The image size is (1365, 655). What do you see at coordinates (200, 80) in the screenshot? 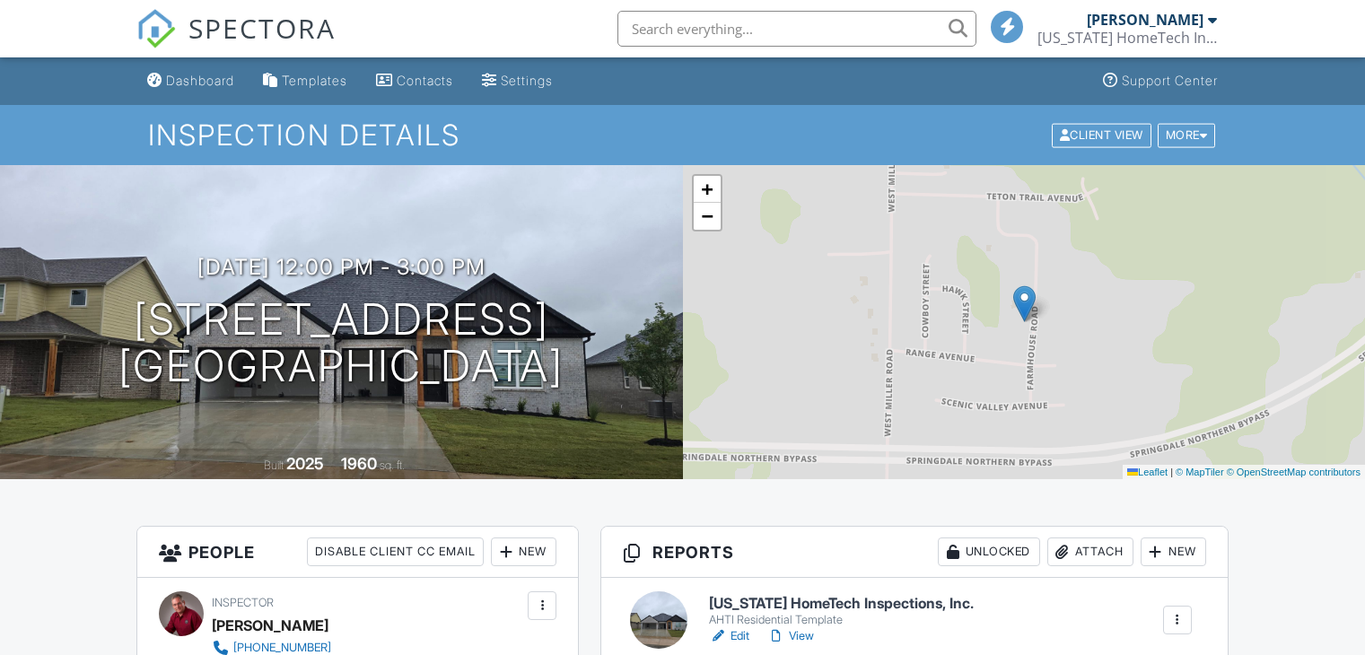
I see `div: Dashboard` at bounding box center [200, 80].